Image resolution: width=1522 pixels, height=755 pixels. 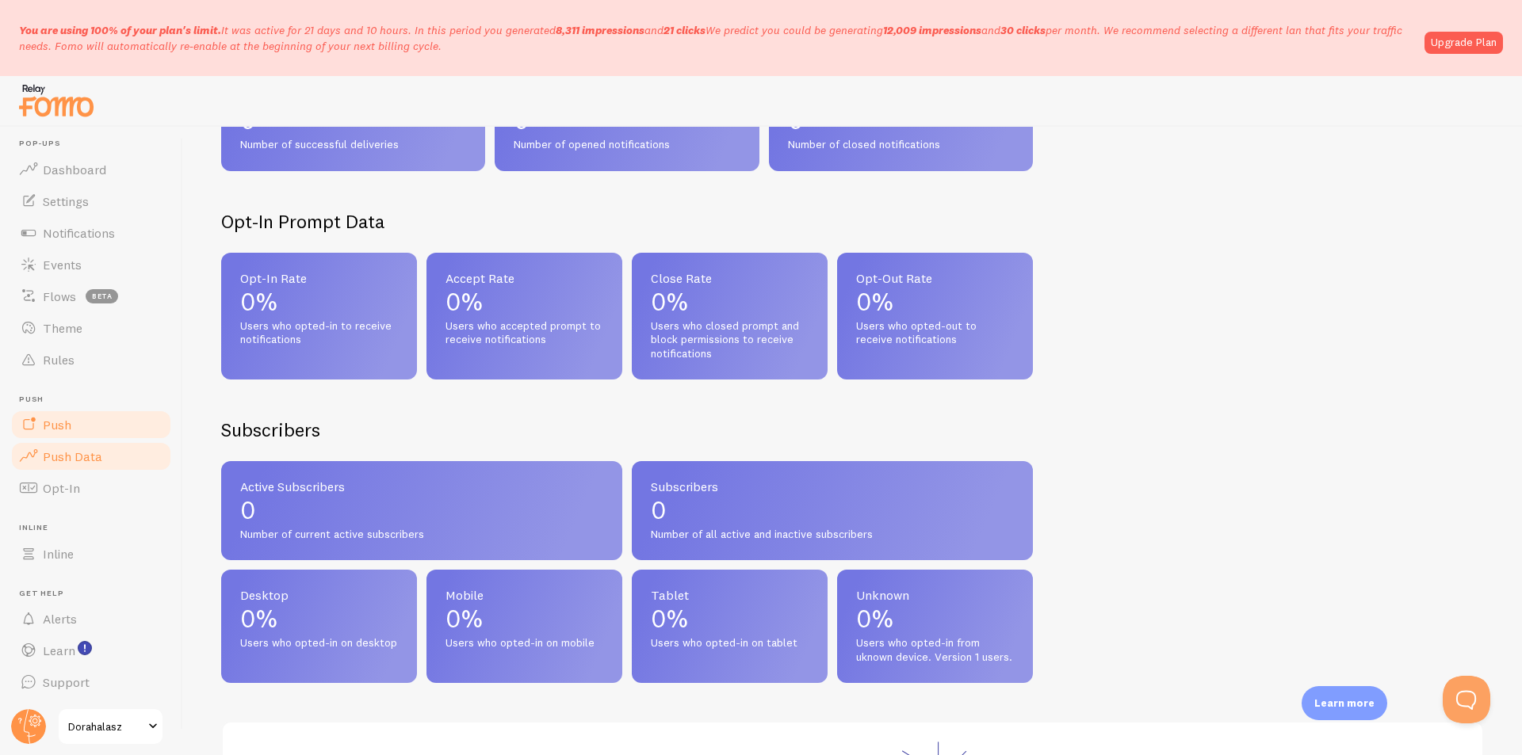 I want to click on span: Number of closed notifications, so click(x=900, y=145).